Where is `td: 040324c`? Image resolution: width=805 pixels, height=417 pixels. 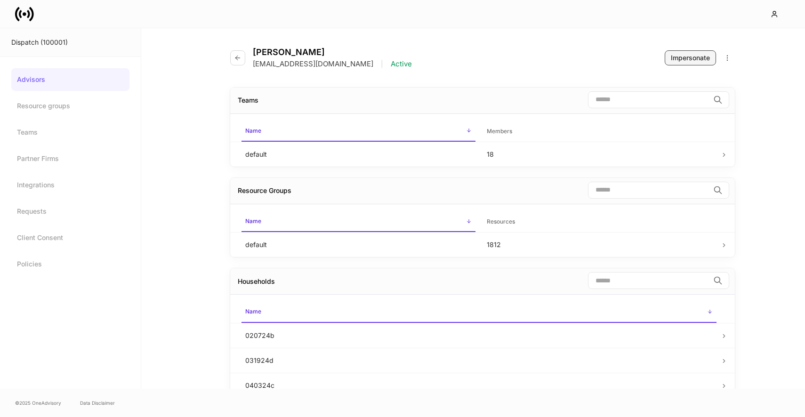
td: 040324c is located at coordinates (479, 385).